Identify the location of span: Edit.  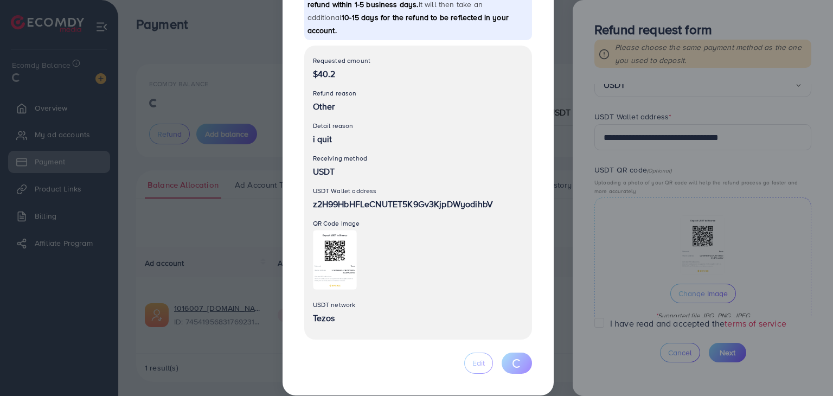
(479, 363).